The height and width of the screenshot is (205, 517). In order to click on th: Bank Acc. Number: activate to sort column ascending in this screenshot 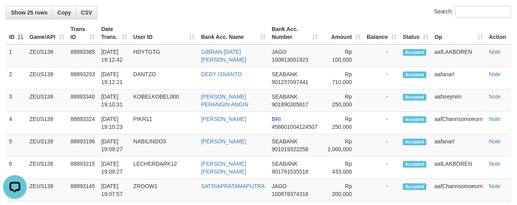, I will do `click(295, 33)`.